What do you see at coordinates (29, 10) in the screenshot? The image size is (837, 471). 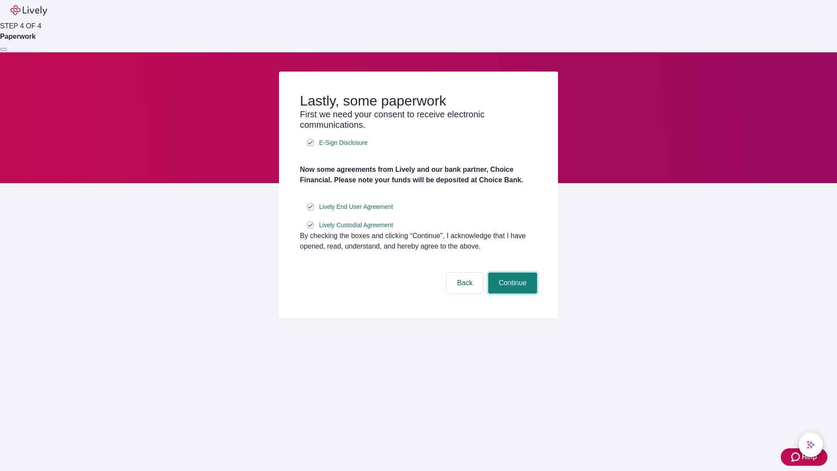 I see `img: Lively` at bounding box center [29, 10].